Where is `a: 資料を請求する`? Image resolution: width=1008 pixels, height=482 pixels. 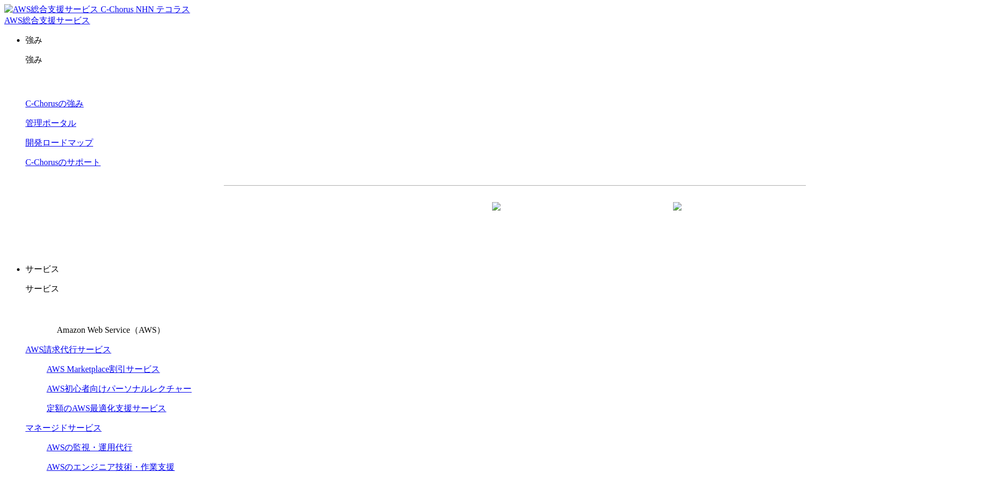 a: 資料を請求する is located at coordinates (424, 216).